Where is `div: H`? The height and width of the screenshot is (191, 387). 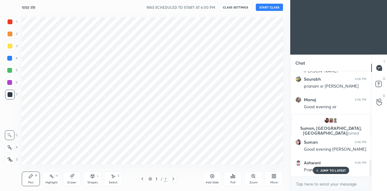
div: H is located at coordinates (57, 175).